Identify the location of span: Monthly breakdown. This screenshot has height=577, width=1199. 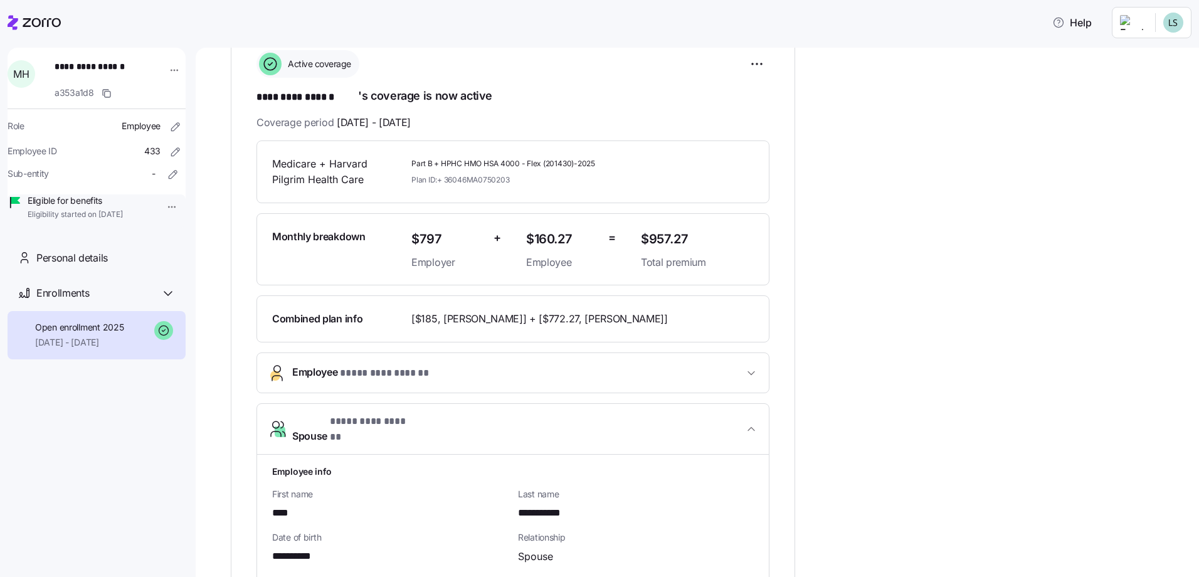
(319, 236).